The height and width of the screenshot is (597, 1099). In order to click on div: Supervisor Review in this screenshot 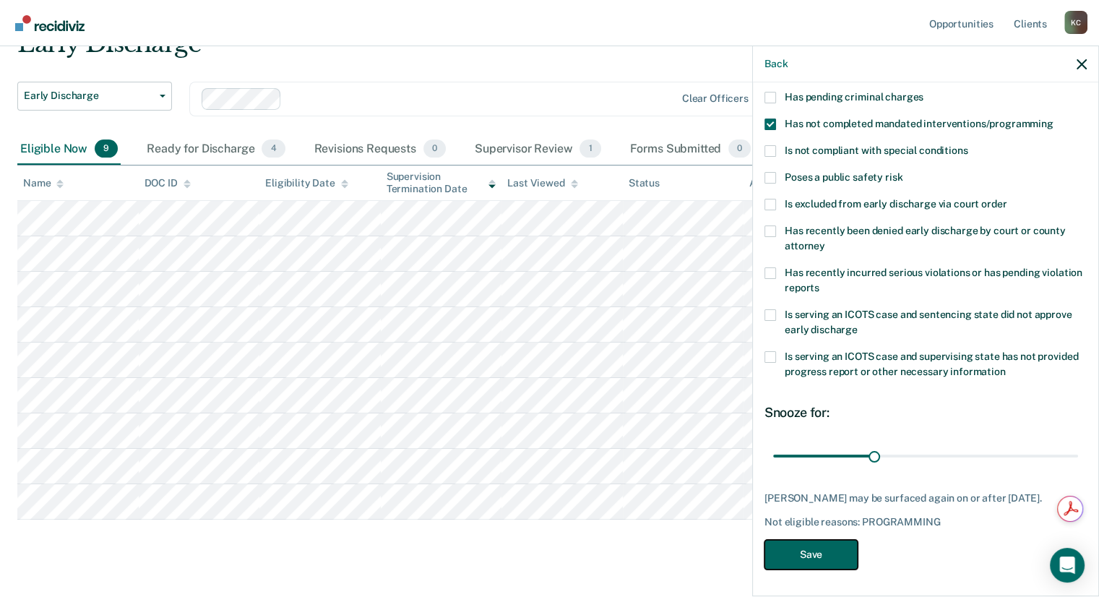, I will do `click(537, 150)`.